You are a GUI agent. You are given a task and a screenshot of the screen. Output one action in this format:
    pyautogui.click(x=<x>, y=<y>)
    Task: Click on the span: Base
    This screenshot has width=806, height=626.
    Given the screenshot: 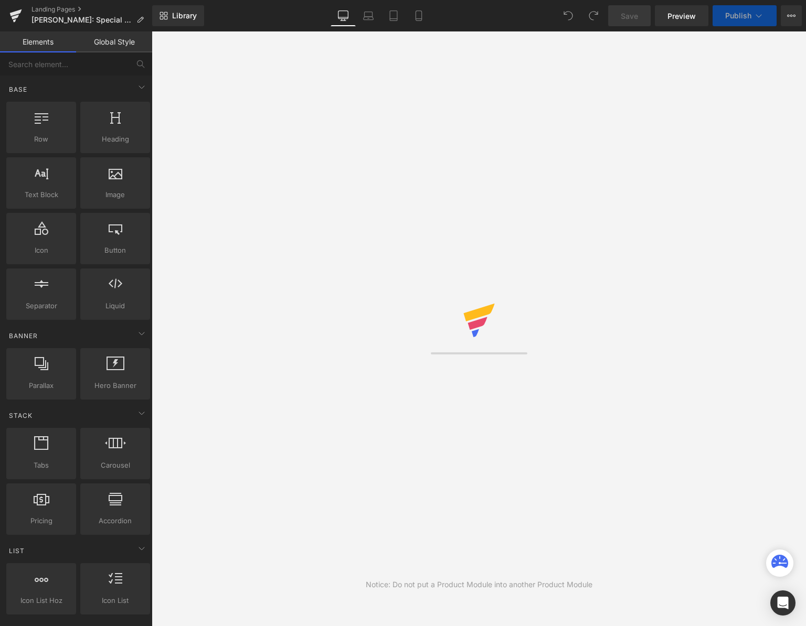 What is the action you would take?
    pyautogui.click(x=18, y=89)
    